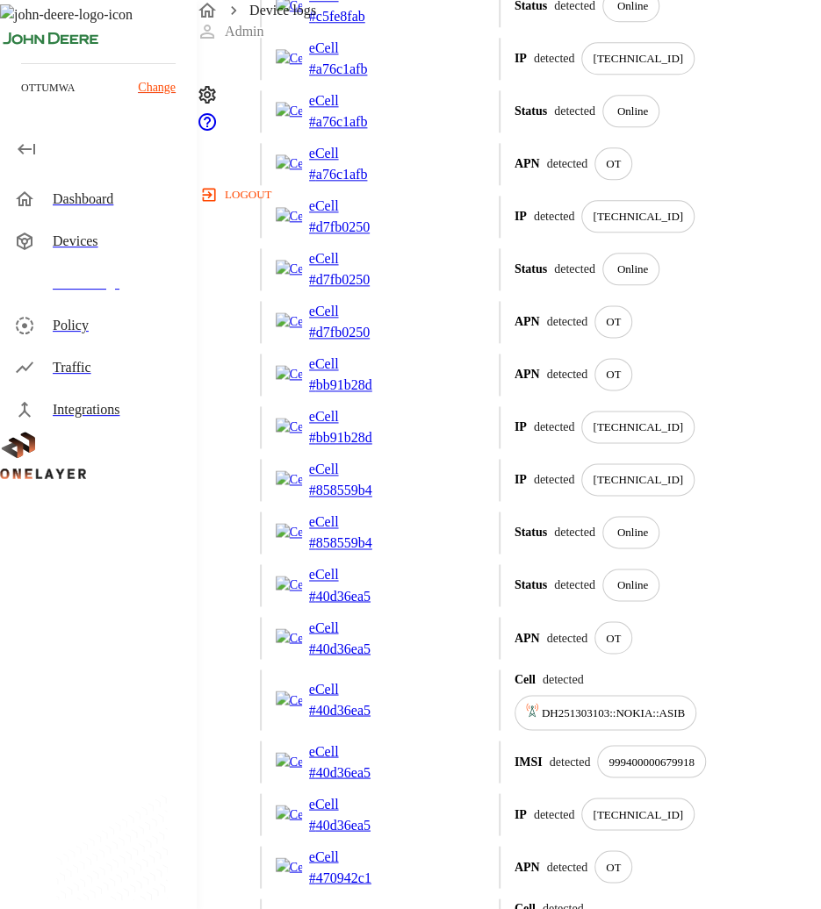  I want to click on p: Cell, so click(525, 678).